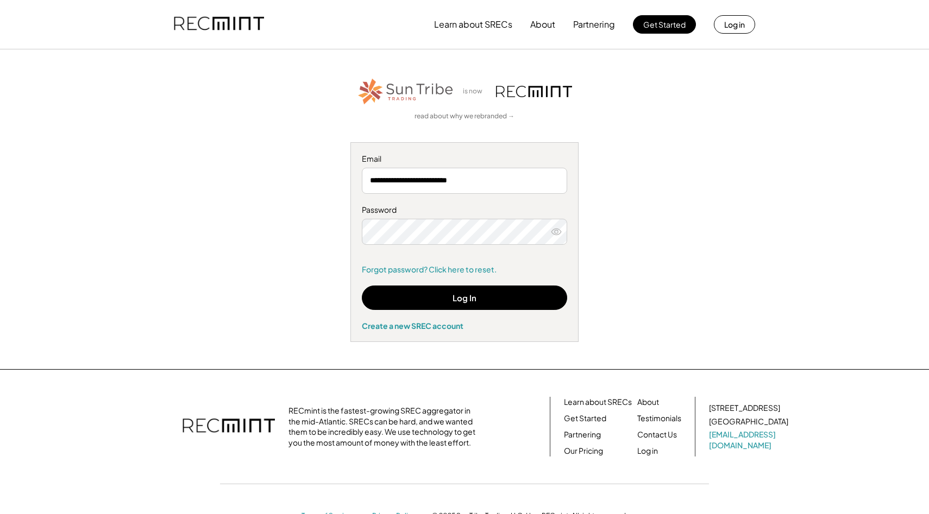 The width and height of the screenshot is (929, 514). I want to click on div: RECmint is the fastest-growing SREC aggregator in the mid-Atlantic. SRECs can be hard, and we wan..., so click(385, 427).